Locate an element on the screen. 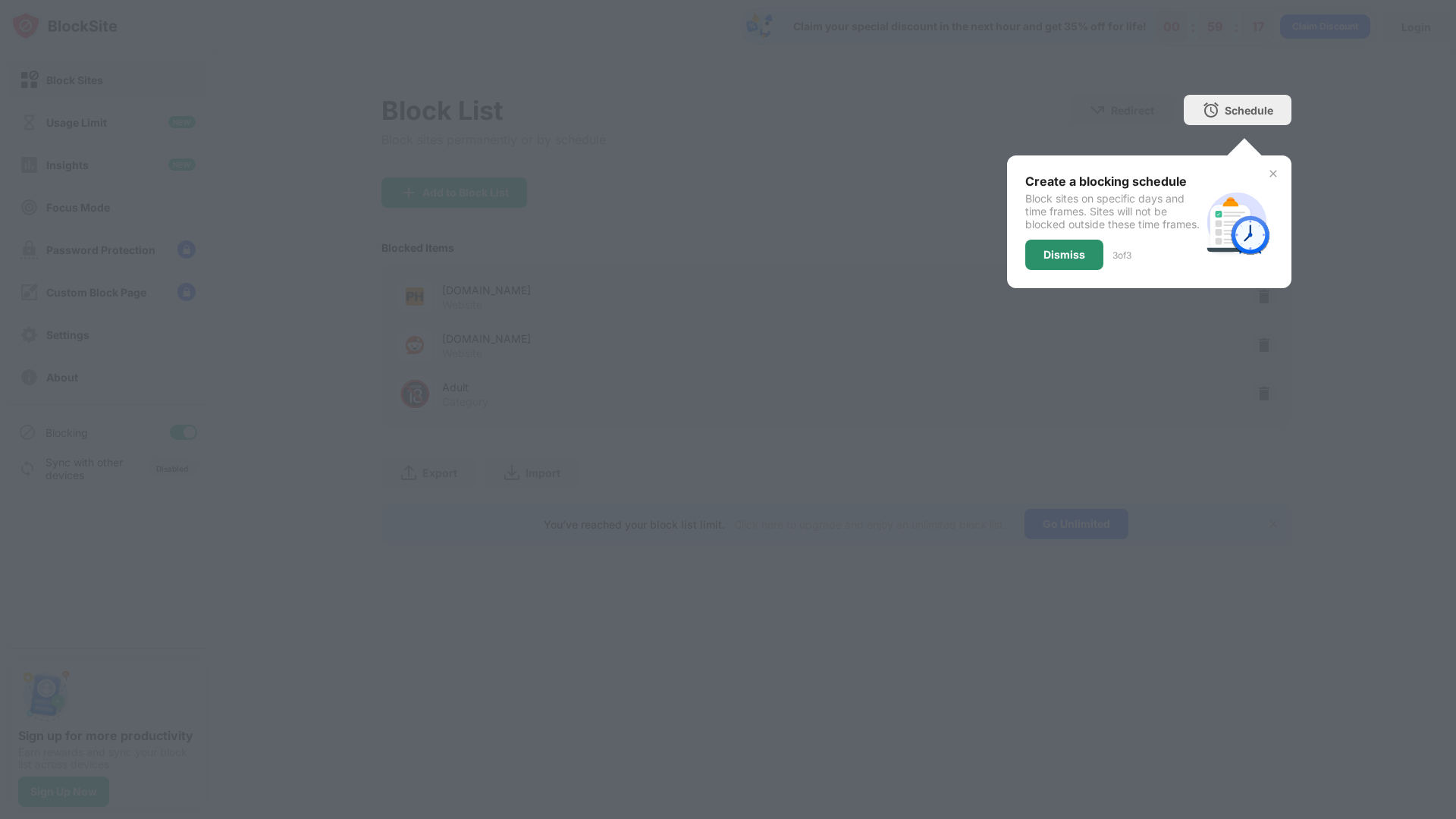 This screenshot has width=1456, height=819. div: 3 of 3 is located at coordinates (1121, 255).